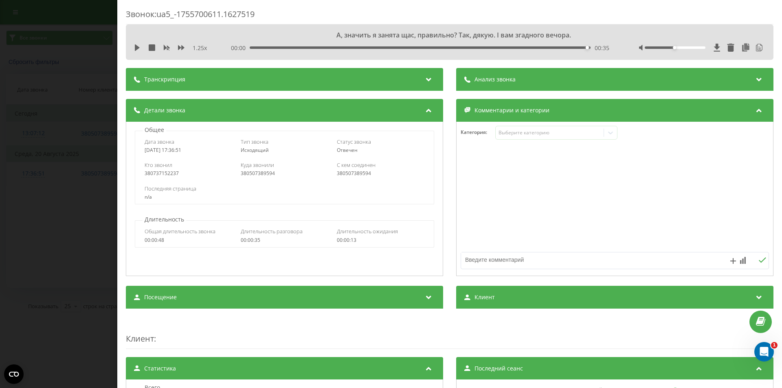  What do you see at coordinates (367, 231) in the screenshot?
I see `span: Длительность ожидания` at bounding box center [367, 231].